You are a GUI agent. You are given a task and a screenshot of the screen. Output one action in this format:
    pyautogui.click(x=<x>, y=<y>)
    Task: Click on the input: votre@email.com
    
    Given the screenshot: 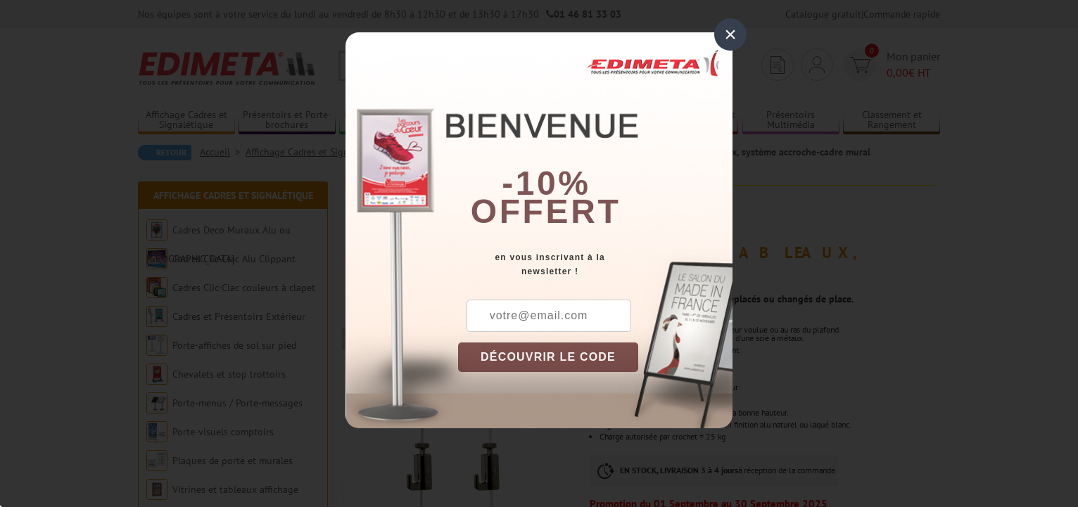 What is the action you would take?
    pyautogui.click(x=549, y=316)
    